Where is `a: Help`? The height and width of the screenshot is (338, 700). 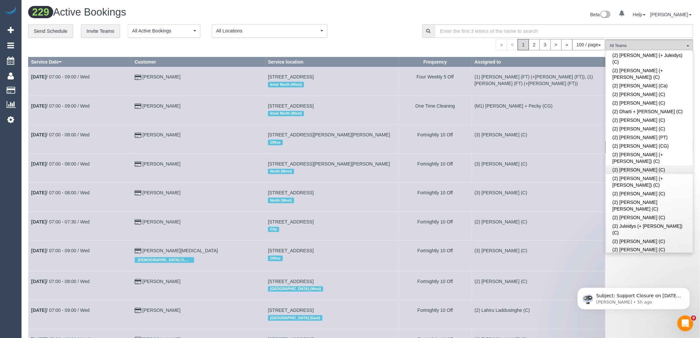
a: Help is located at coordinates (639, 15).